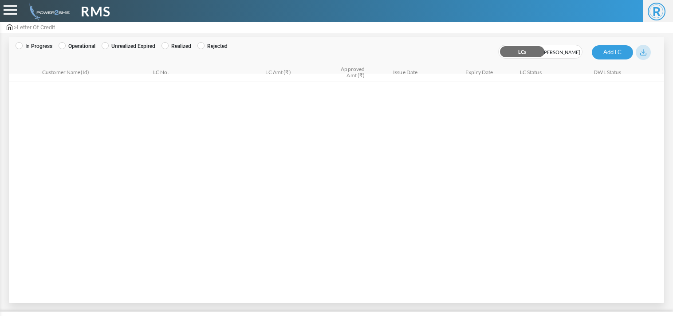 Image resolution: width=673 pixels, height=316 pixels. What do you see at coordinates (36, 27) in the screenshot?
I see `span: Letter Of Credit` at bounding box center [36, 27].